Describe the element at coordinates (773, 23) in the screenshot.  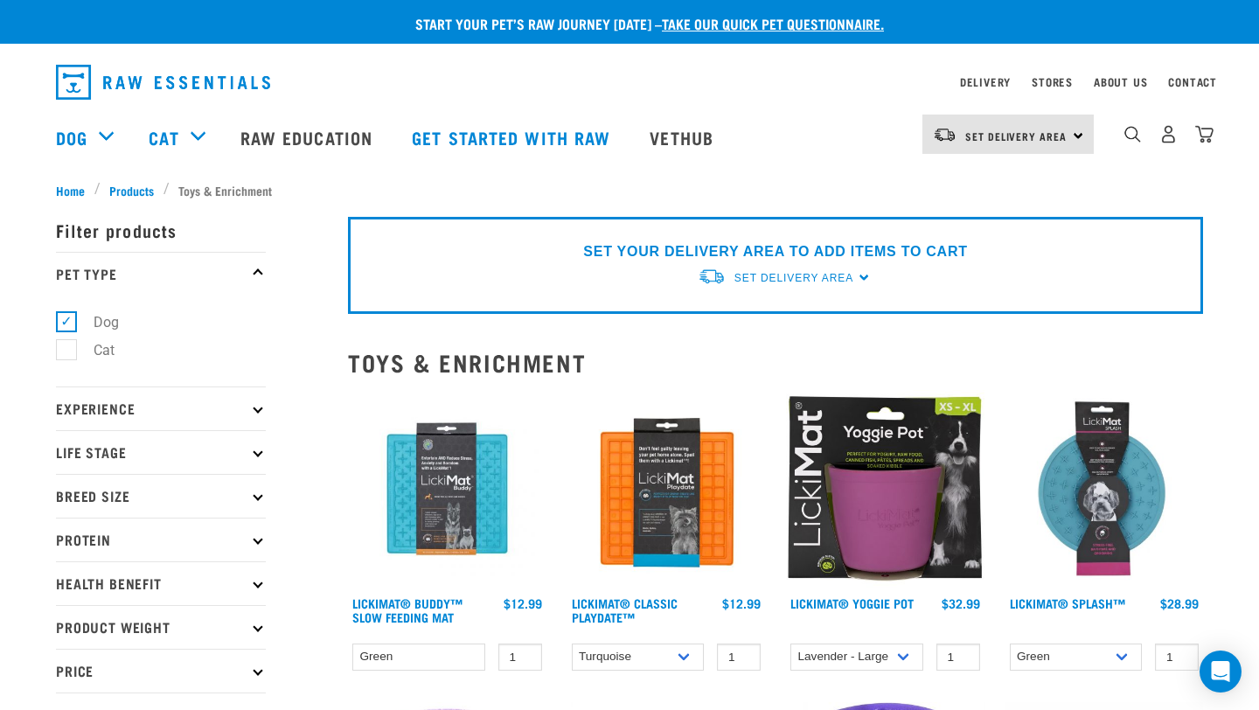
I see `a: take our quick pet questionnaire.` at that location.